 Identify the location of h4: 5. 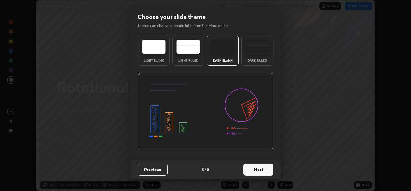
(208, 169).